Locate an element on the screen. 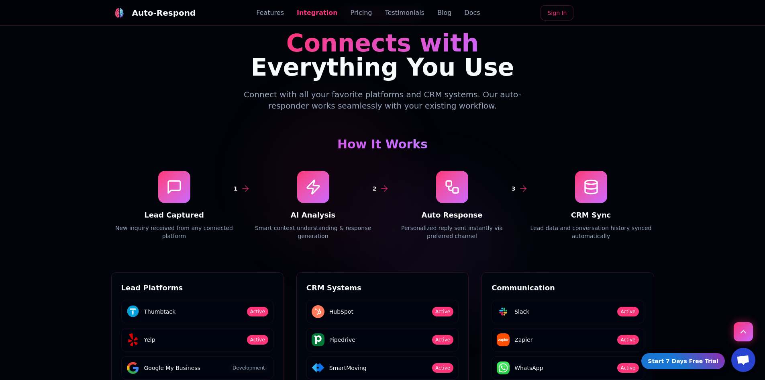 The width and height of the screenshot is (765, 380). p: Personalized reply sent instantly via preferred channel is located at coordinates (452, 232).